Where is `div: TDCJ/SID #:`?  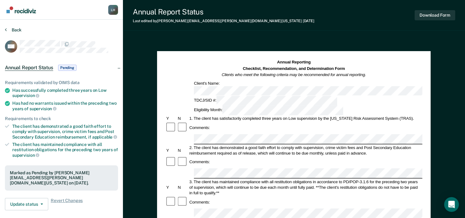 div: TDCJ/SID #: is located at coordinates (266, 101).